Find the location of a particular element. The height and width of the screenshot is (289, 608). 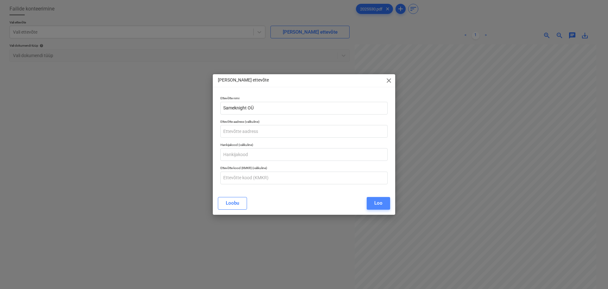

p: Hankijakood (valikuline) is located at coordinates (304, 145).